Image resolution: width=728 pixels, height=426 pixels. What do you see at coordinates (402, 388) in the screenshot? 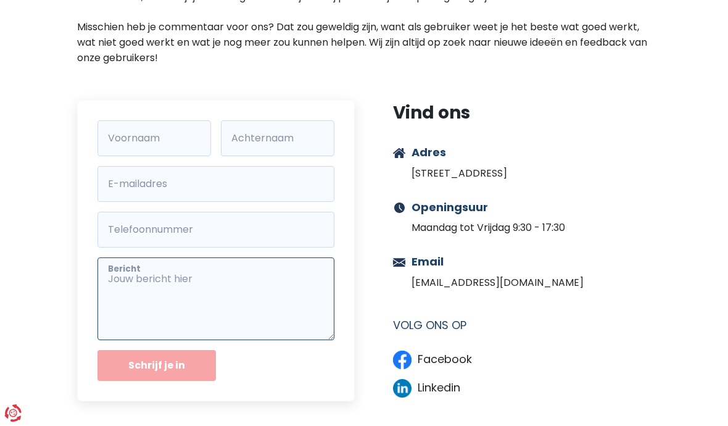
I see `img: Linkedin` at bounding box center [402, 388].